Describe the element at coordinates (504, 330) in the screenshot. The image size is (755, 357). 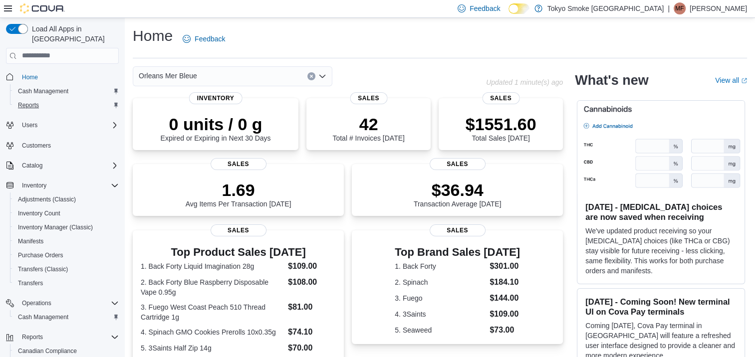
I see `dd: $73.00` at that location.